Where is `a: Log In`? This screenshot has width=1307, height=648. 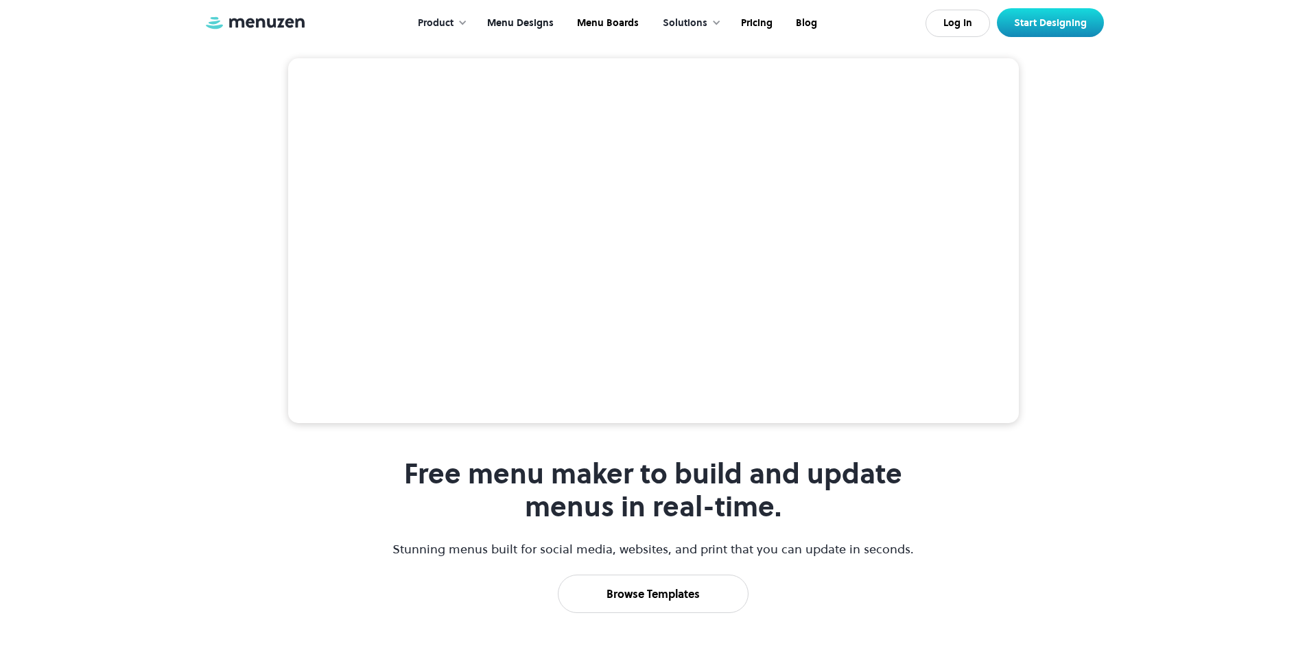
a: Log In is located at coordinates (957, 23).